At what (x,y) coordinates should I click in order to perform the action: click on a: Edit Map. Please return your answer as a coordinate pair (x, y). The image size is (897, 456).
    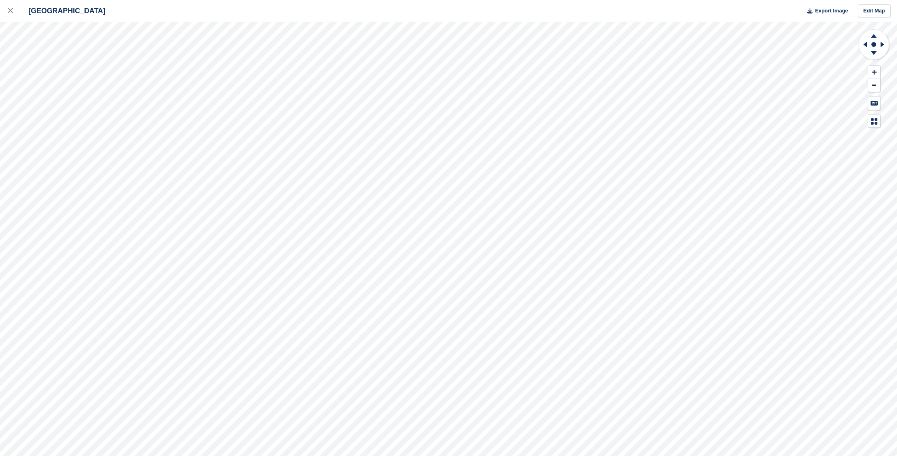
    Looking at the image, I should click on (874, 11).